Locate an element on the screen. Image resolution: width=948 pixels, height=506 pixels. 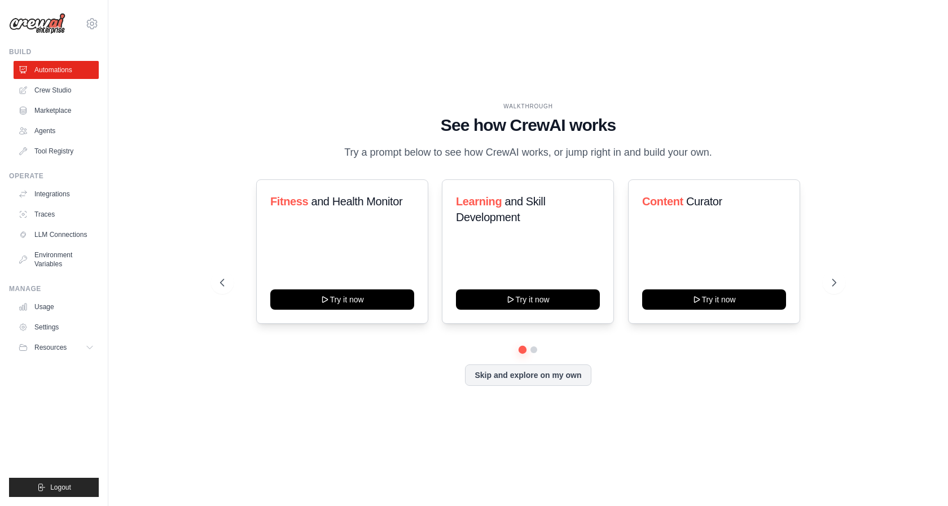
div: Operate is located at coordinates (54, 176).